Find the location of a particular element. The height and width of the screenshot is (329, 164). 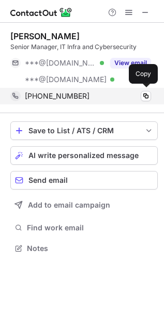

div: Senior Manager, IT Infra and Cybersecurity is located at coordinates (84, 47).